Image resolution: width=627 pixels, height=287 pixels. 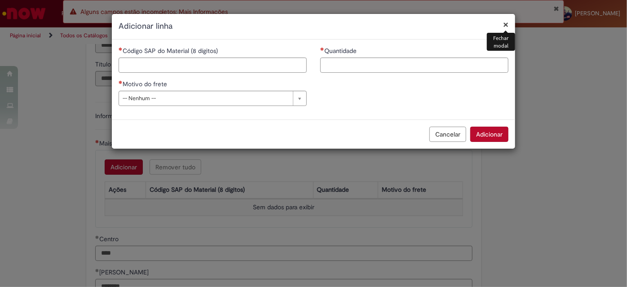 I want to click on button: Fechar modal, so click(x=506, y=24).